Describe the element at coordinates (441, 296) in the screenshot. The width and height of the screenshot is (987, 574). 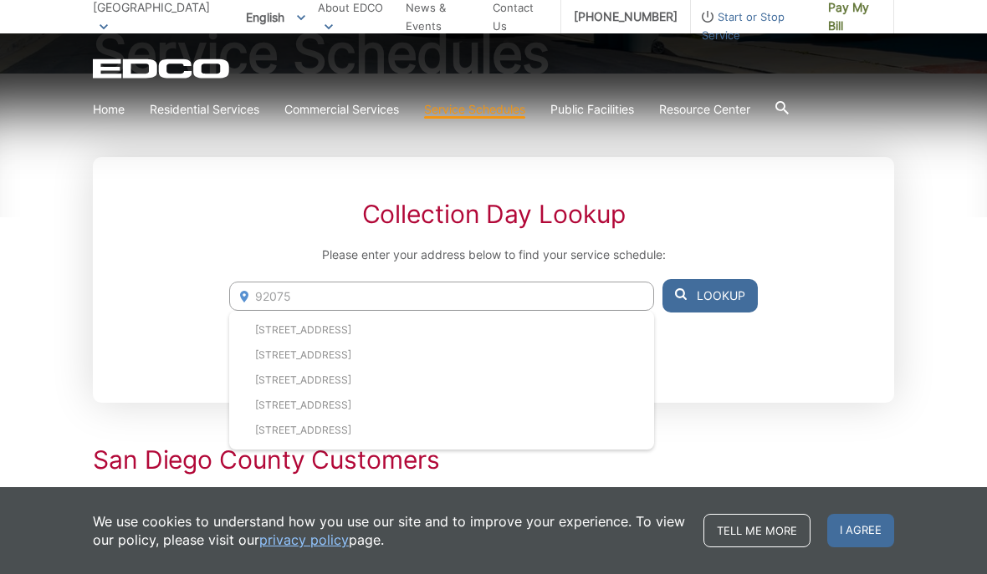
I see `input: Enter Address` at that location.